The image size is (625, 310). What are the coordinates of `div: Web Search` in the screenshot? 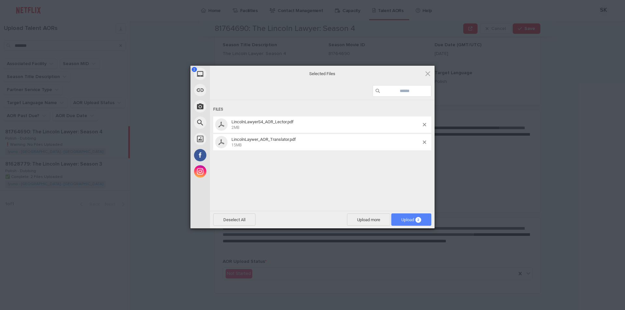 It's located at (229, 123).